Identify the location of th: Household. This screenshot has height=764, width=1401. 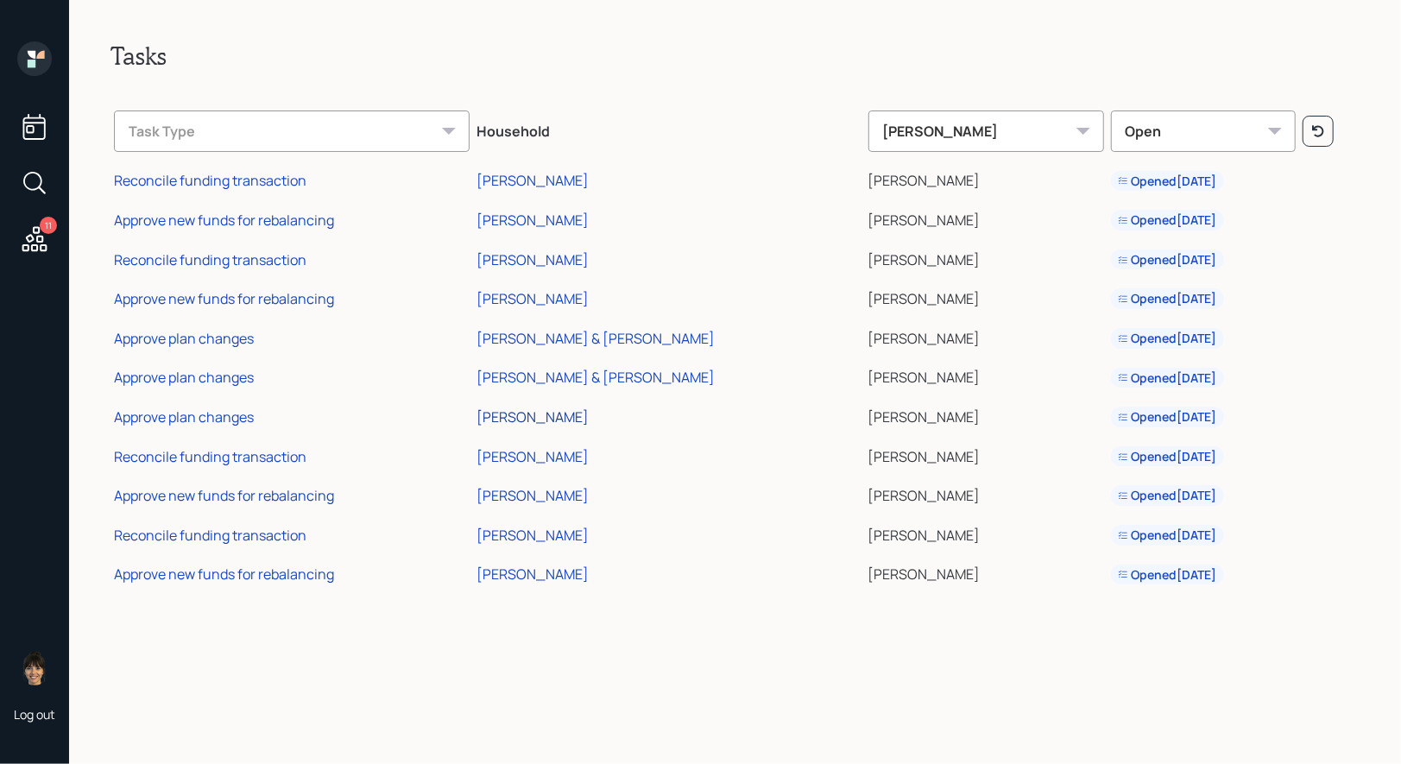
(669, 129).